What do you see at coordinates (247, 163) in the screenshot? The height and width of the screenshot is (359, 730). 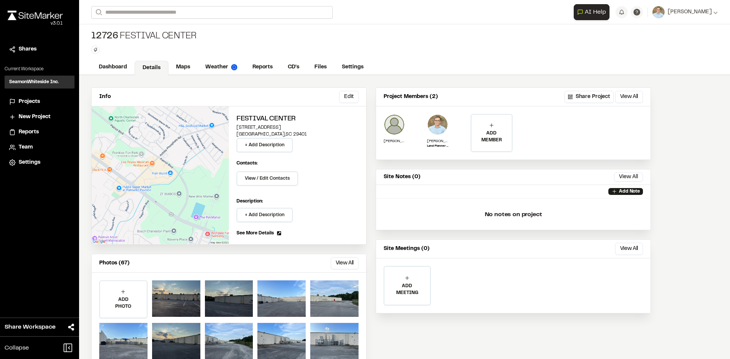 I see `p: Contacts:` at bounding box center [247, 163].